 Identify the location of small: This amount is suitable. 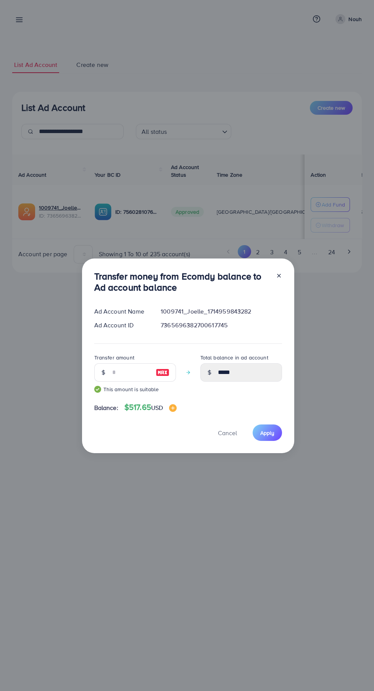
(135, 389).